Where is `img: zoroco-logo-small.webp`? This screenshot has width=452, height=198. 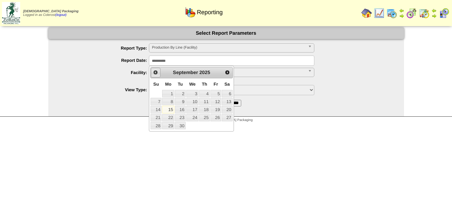
img: zoroco-logo-small.webp is located at coordinates (11, 13).